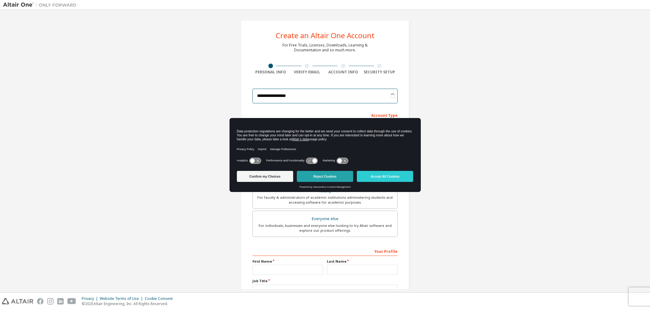 This screenshot has width=650, height=310. What do you see at coordinates (287, 261) in the screenshot?
I see `label: First Name` at bounding box center [287, 261].